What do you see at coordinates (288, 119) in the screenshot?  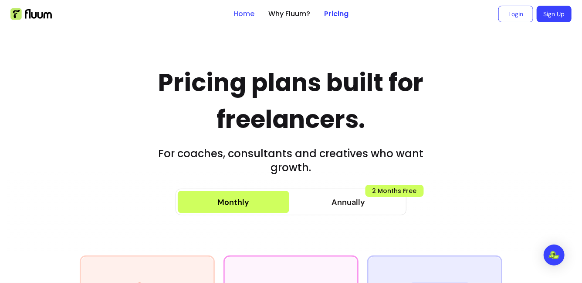 I see `span: freelancers` at bounding box center [288, 119].